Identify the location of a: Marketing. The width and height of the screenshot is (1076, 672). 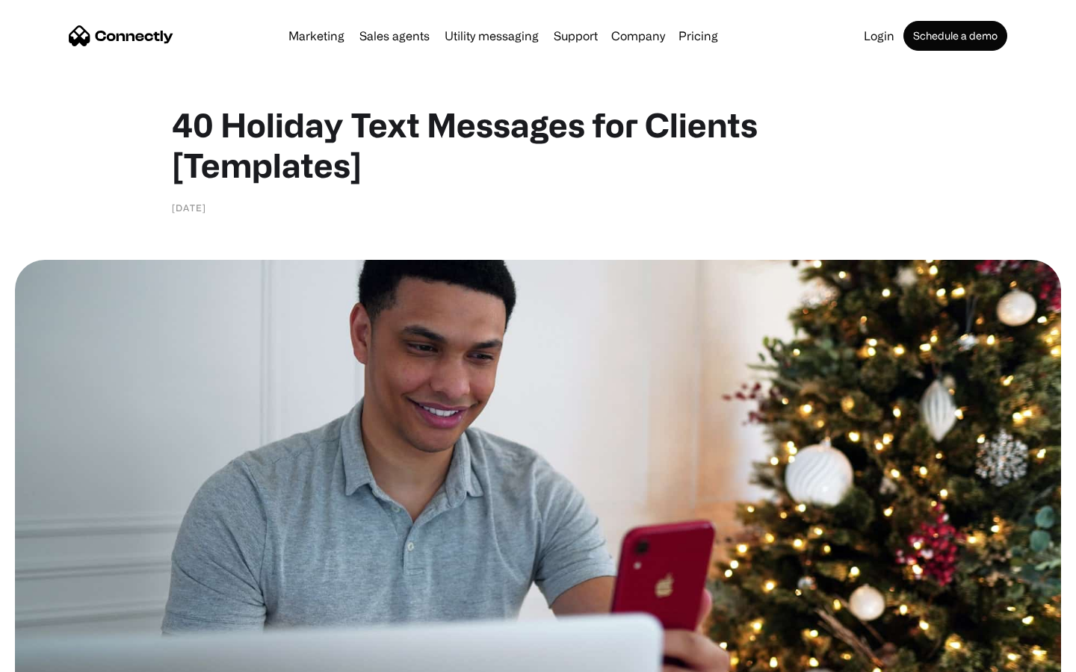
(316, 36).